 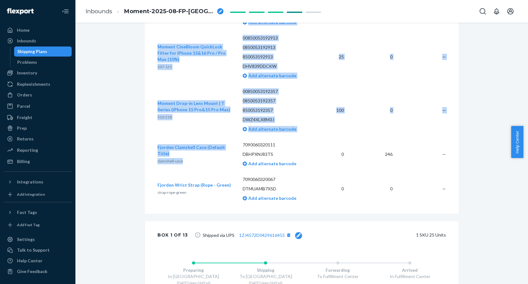 What do you see at coordinates (338, 276) in the screenshot?
I see `div: To Fulfillment Center` at bounding box center [338, 276].